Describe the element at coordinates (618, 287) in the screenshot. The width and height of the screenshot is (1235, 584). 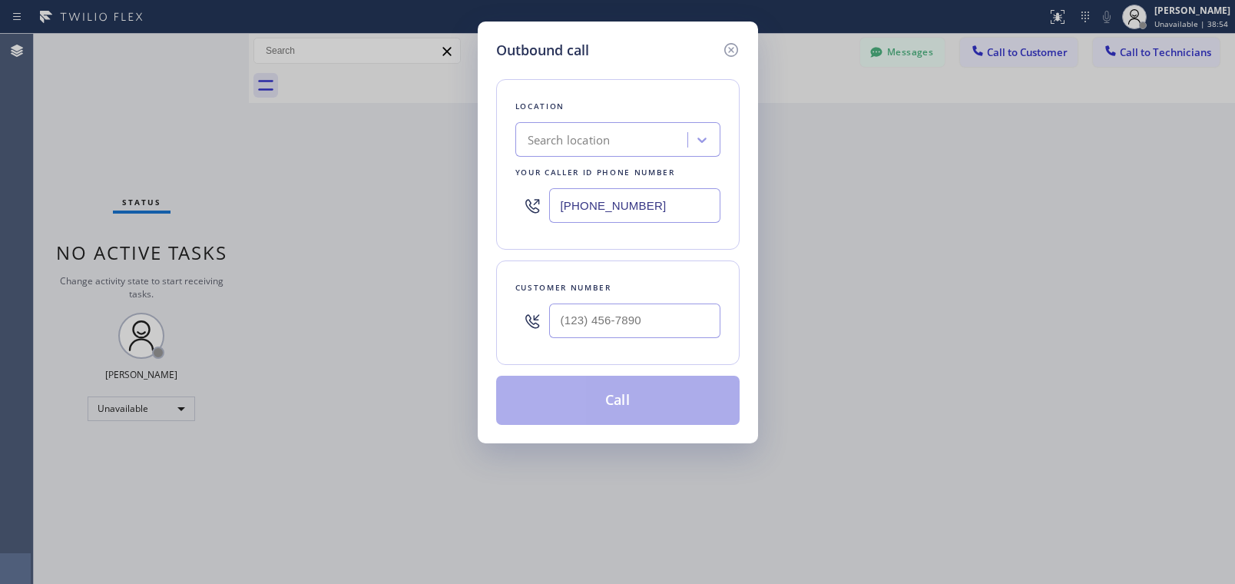
I see `div: Customer number` at that location.